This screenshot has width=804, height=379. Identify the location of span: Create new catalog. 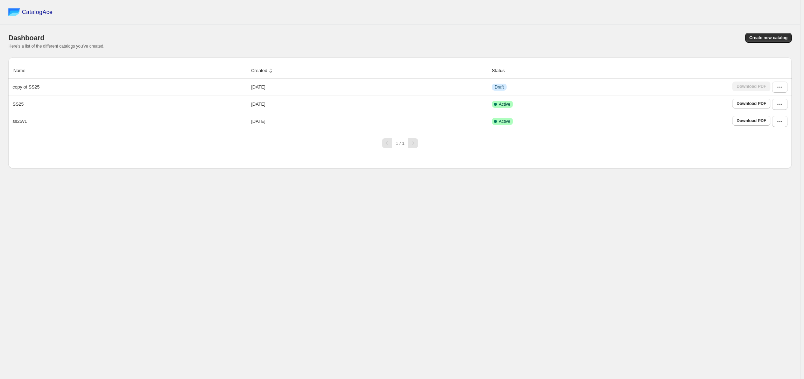
(768, 38).